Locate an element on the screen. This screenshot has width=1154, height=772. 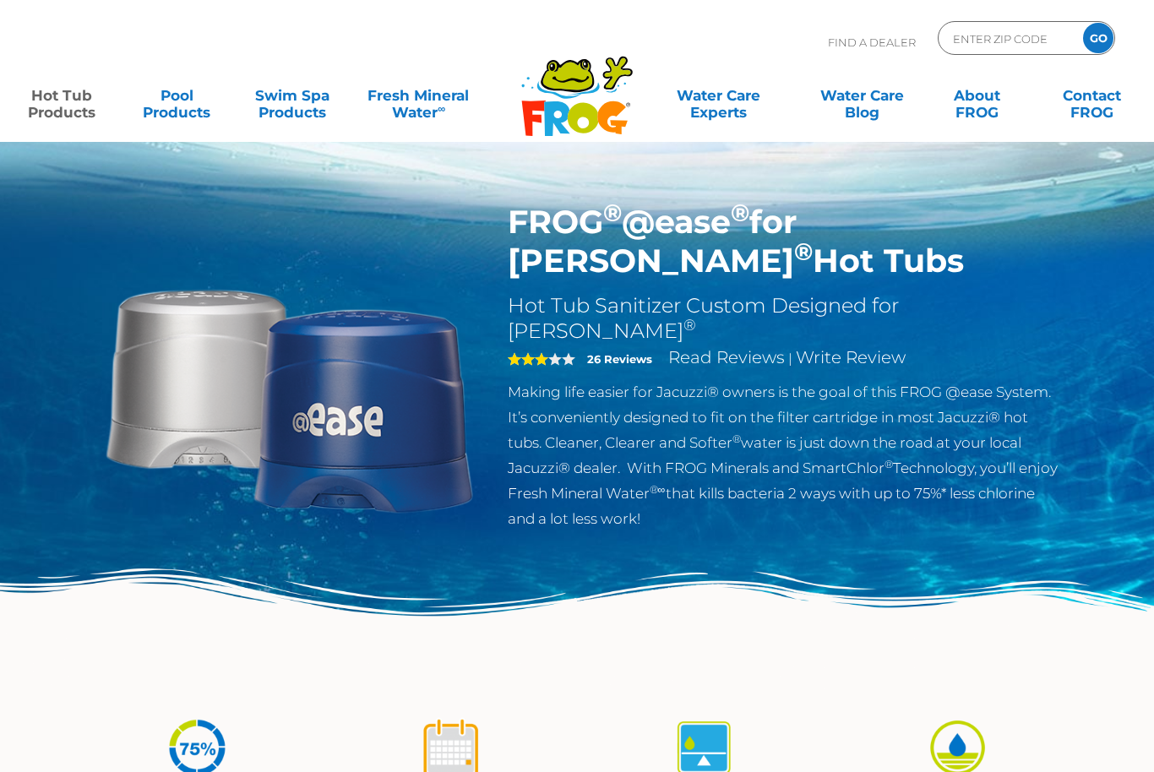
a: Read Reviews is located at coordinates (727, 357).